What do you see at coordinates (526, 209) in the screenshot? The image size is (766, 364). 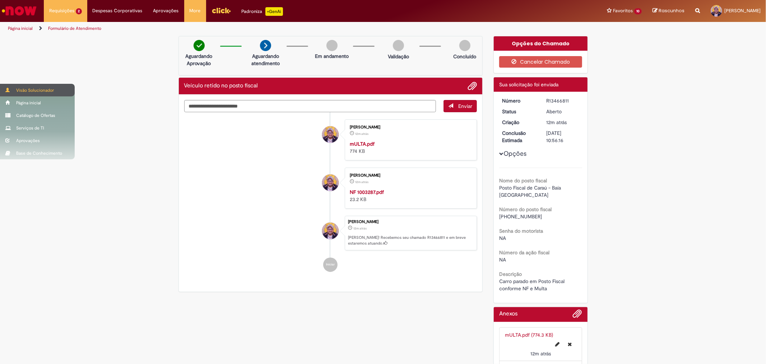 I see `b: Número do posto fiscal` at bounding box center [526, 209].